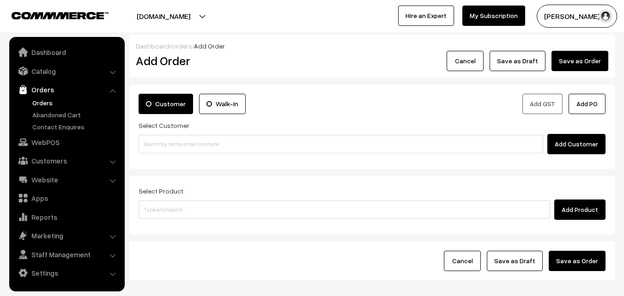  I want to click on img: user, so click(605, 16).